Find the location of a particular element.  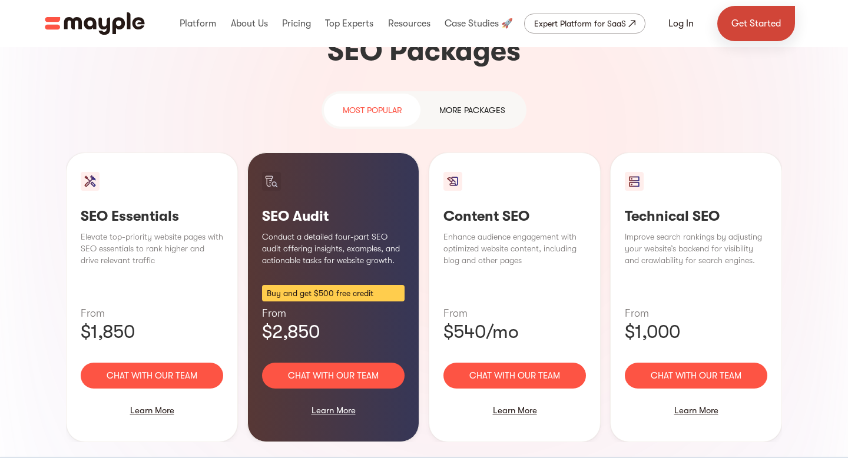

h3: SEO Audit is located at coordinates (333, 216).